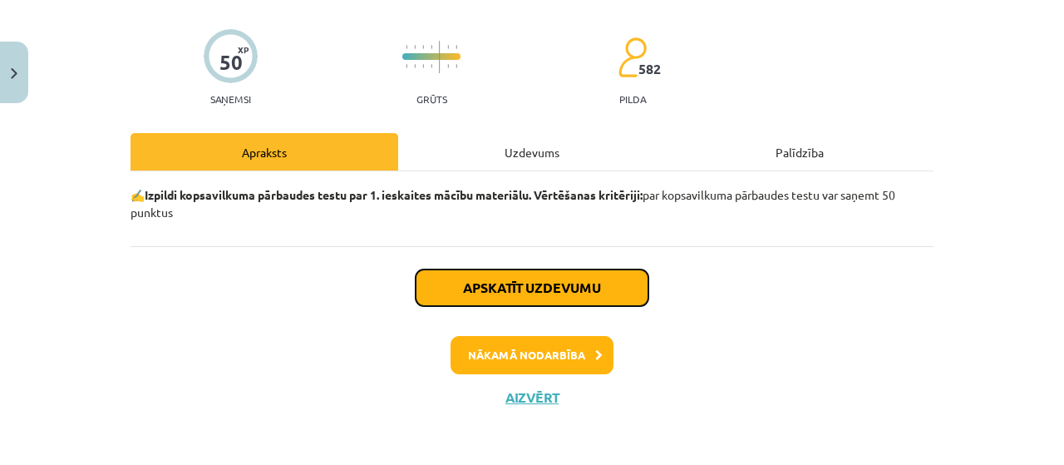 The height and width of the screenshot is (465, 1064). What do you see at coordinates (431, 99) in the screenshot?
I see `p: Grūts` at bounding box center [431, 99].